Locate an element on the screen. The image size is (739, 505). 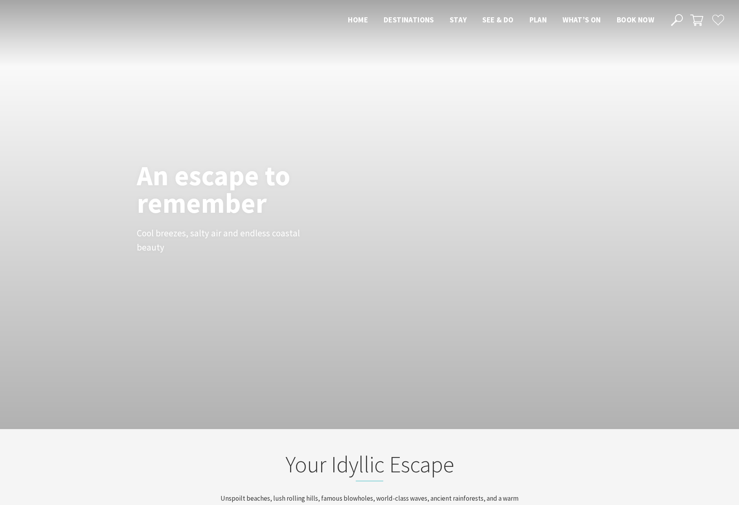
h2: Your Idyllic Escape is located at coordinates (370, 466).